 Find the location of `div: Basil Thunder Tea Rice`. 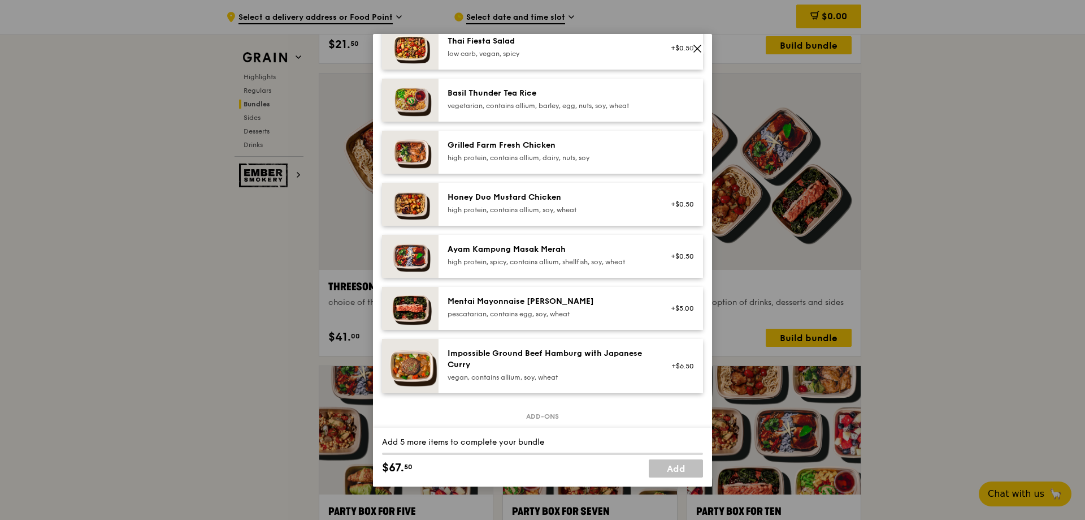

div: Basil Thunder Tea Rice is located at coordinates (549, 93).